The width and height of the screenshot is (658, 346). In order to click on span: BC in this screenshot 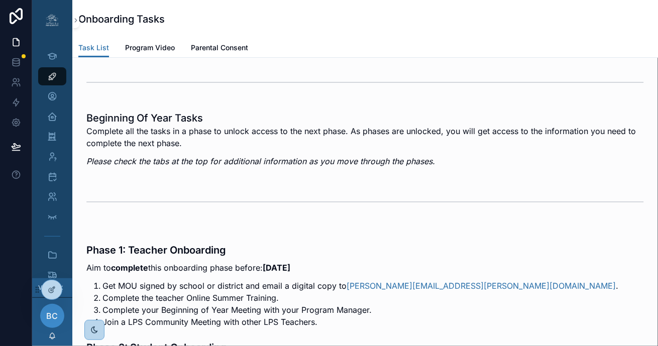, I will do `click(52, 316)`.